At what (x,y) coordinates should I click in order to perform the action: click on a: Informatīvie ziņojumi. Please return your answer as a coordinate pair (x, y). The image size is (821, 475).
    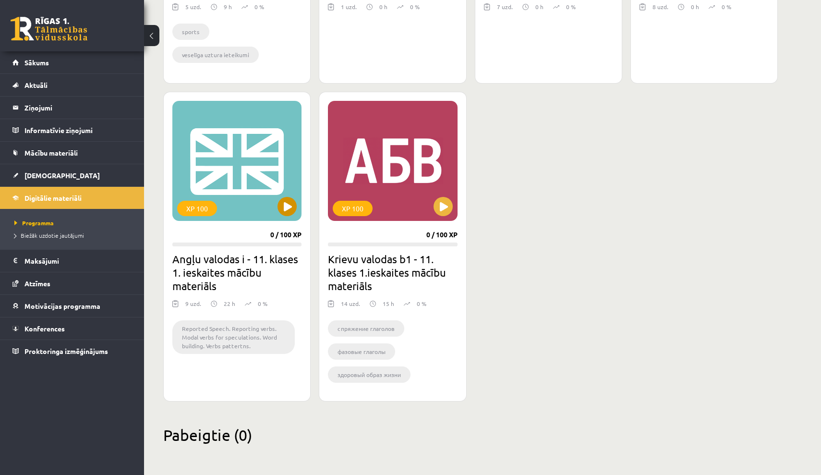
    Looking at the image, I should click on (72, 130).